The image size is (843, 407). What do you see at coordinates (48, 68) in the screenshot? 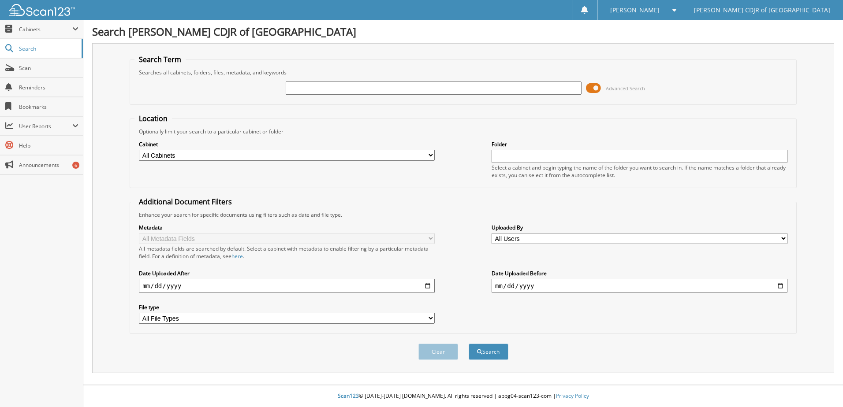
I see `span: Scan` at bounding box center [48, 68].